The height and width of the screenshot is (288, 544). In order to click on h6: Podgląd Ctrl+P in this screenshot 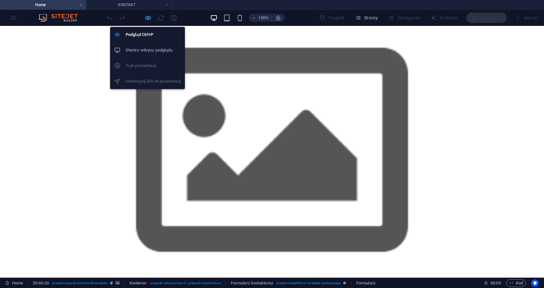, I will do `click(153, 35)`.